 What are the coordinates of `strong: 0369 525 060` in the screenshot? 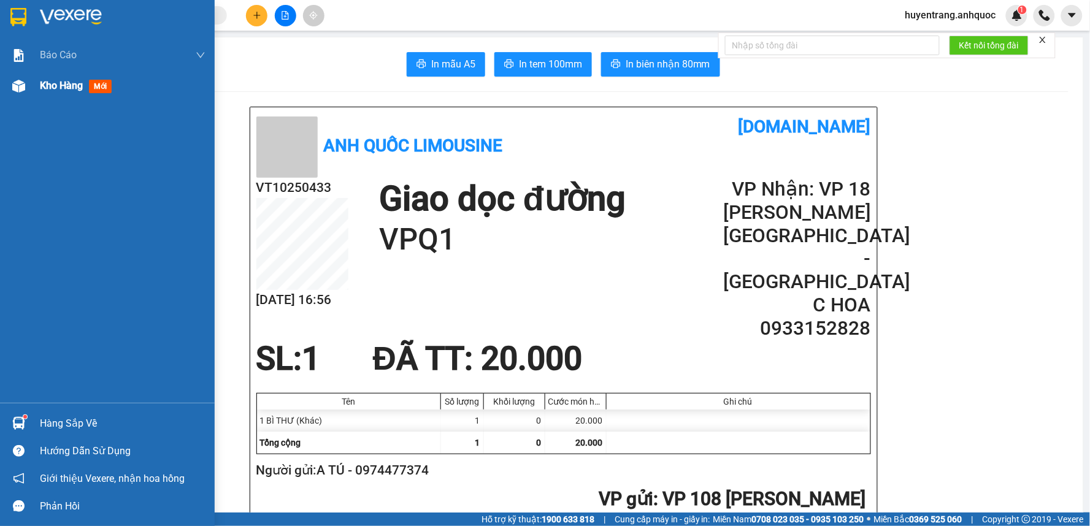 It's located at (936, 520).